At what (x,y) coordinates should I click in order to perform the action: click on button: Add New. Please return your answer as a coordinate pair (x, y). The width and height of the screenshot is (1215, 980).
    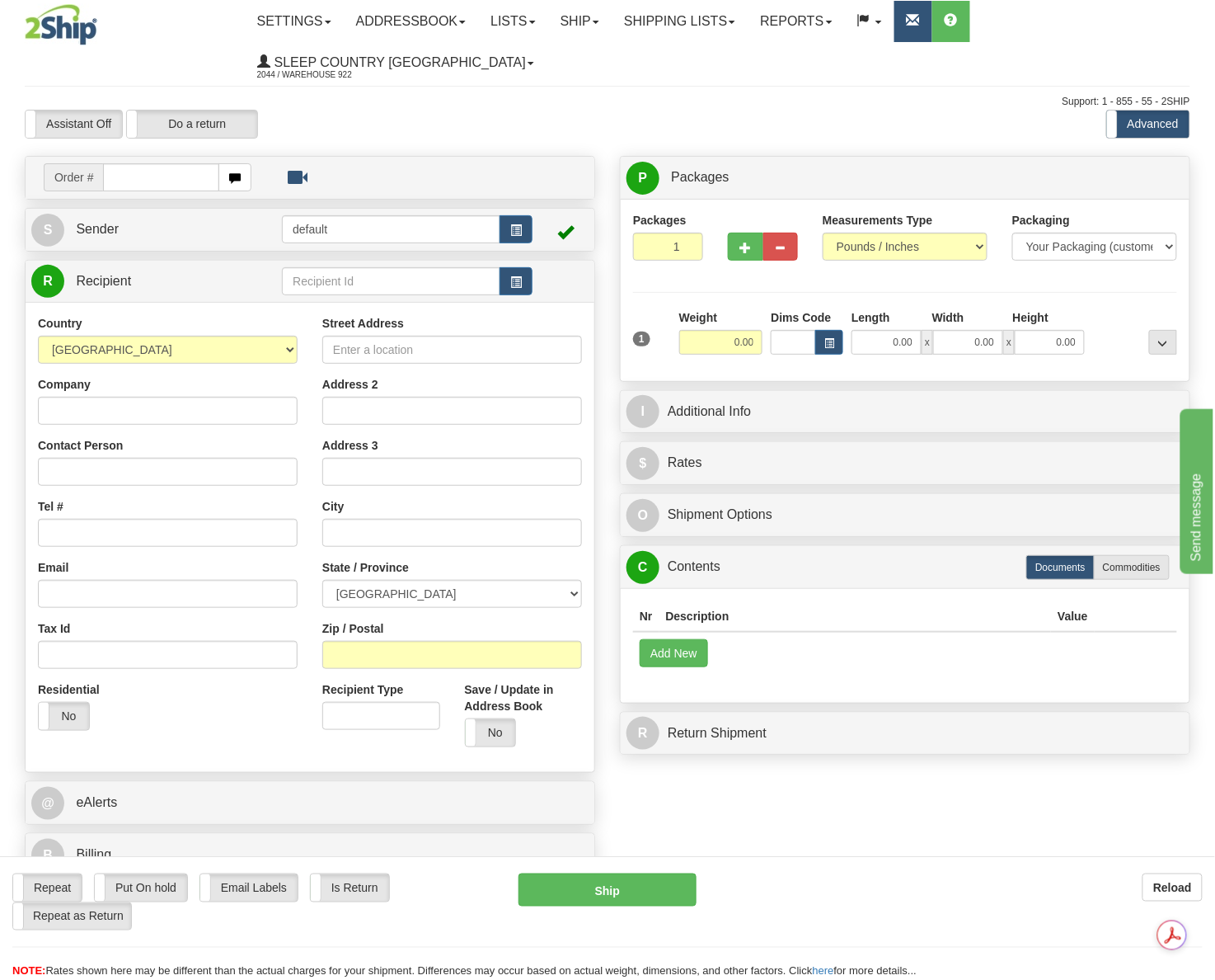
    Looking at the image, I should click on (674, 653).